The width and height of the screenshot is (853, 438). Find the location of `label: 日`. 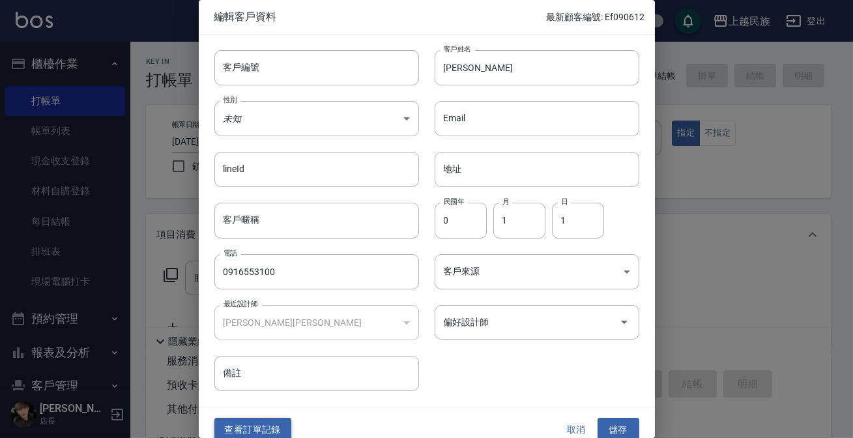

label: 日 is located at coordinates (565, 201).